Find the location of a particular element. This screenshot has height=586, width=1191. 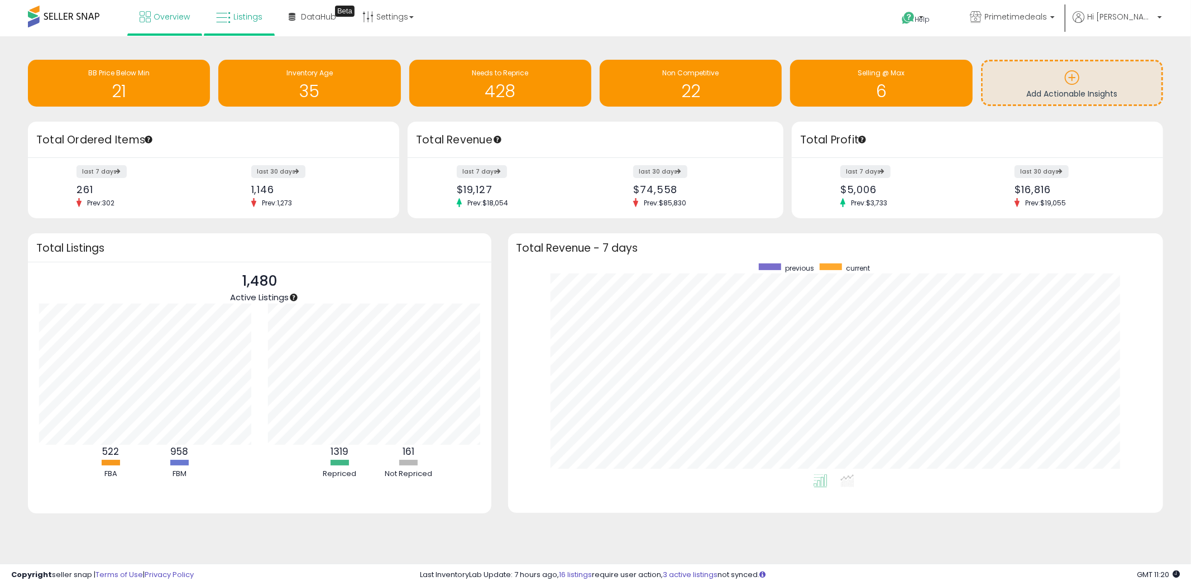

h1: 21 is located at coordinates (119, 91).